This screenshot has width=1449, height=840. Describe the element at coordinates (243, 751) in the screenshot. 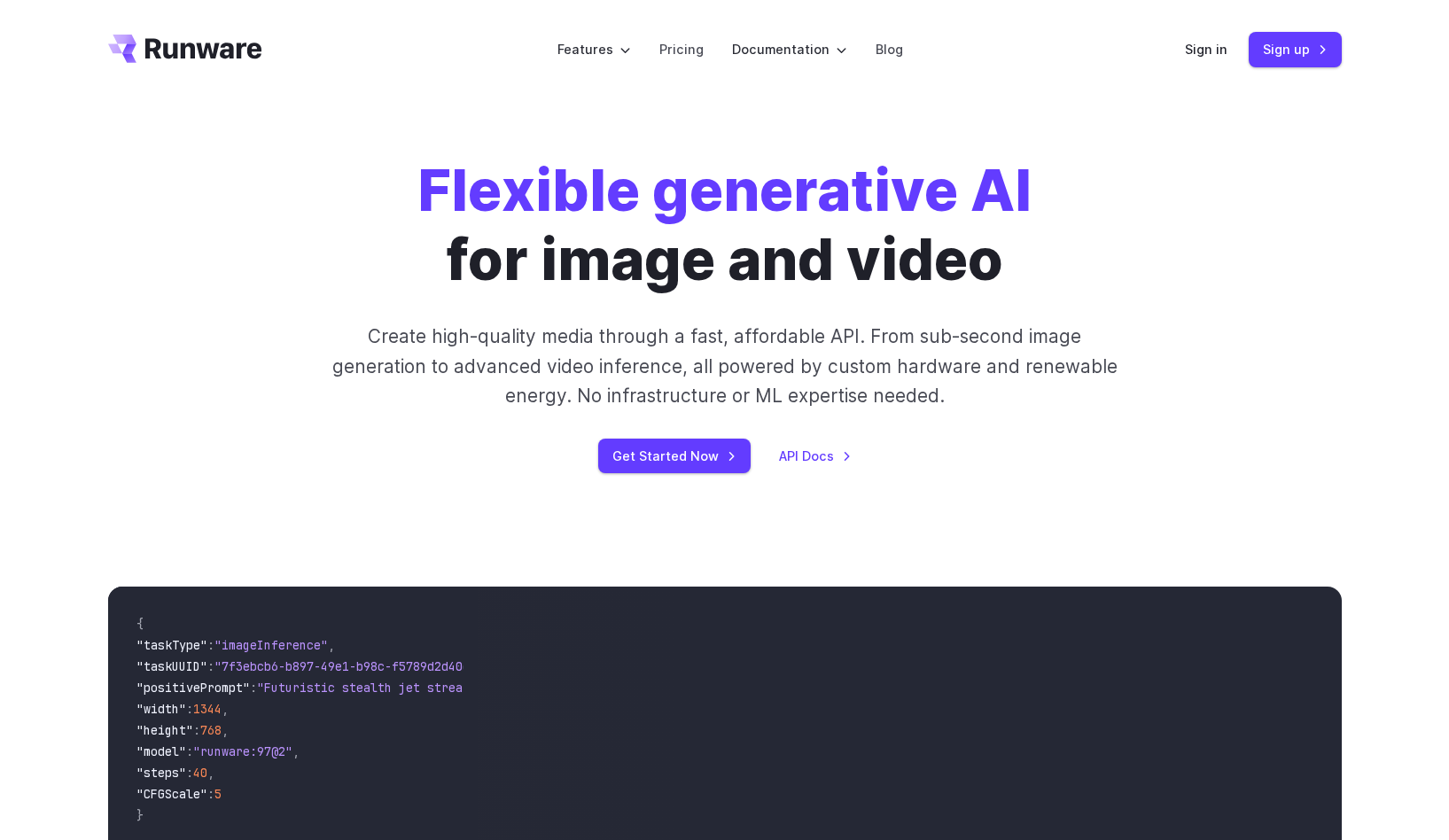

I see `span: "runware:97@2"` at that location.